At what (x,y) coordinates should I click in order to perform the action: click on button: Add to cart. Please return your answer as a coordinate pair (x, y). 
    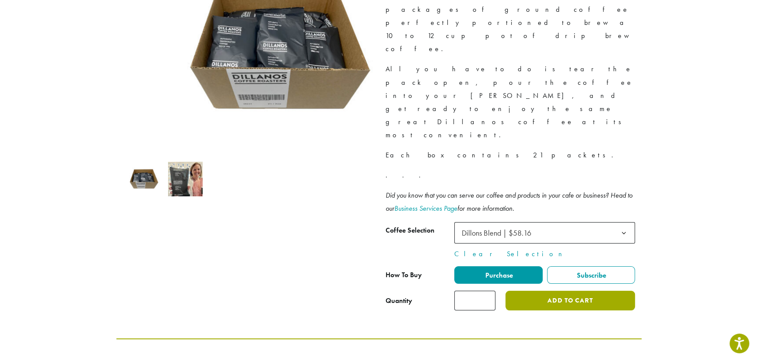
    Looking at the image, I should click on (570, 301).